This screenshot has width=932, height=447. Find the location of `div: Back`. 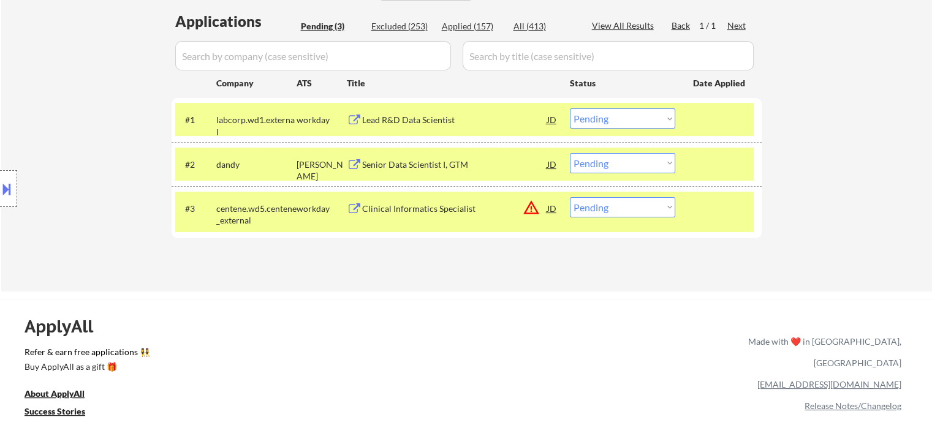

div: Back is located at coordinates (682, 26).